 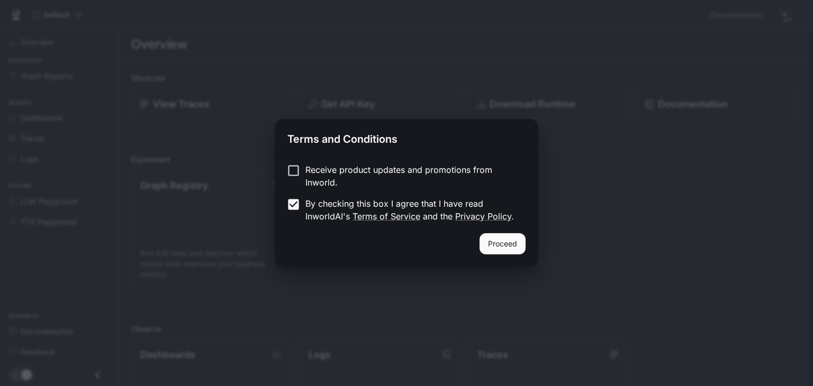 I want to click on h2: Terms and Conditions, so click(x=406, y=137).